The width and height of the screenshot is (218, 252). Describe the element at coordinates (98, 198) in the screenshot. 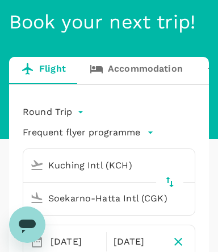

I see `input: Going to` at that location.